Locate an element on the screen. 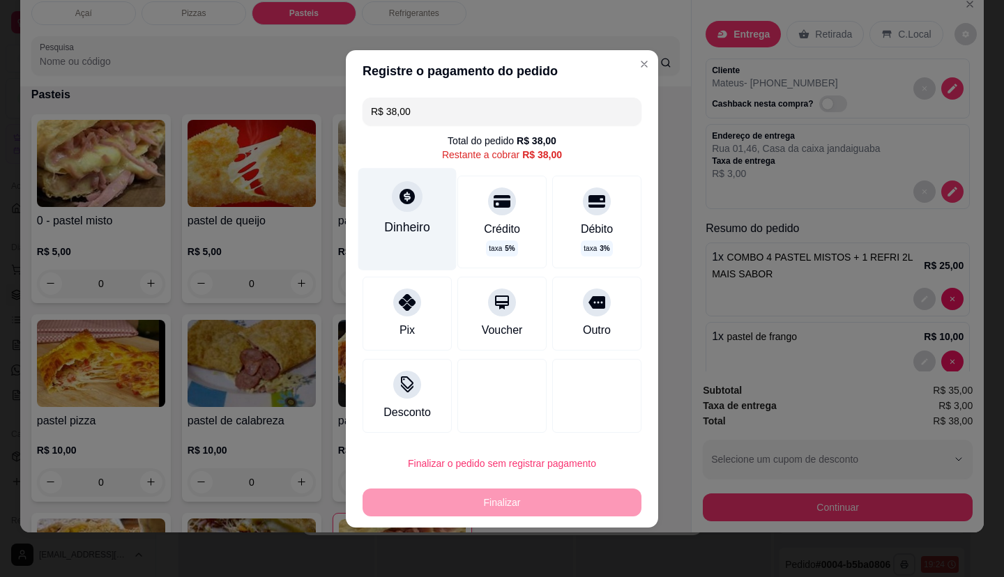 This screenshot has width=1004, height=577. span: 5 % is located at coordinates (510, 248).